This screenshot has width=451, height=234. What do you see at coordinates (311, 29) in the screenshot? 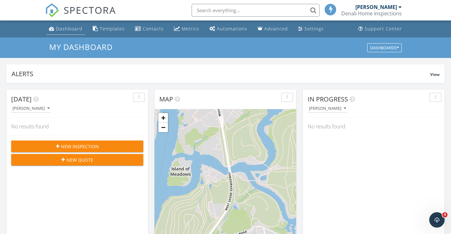
I see `a: Settings` at bounding box center [311, 29].